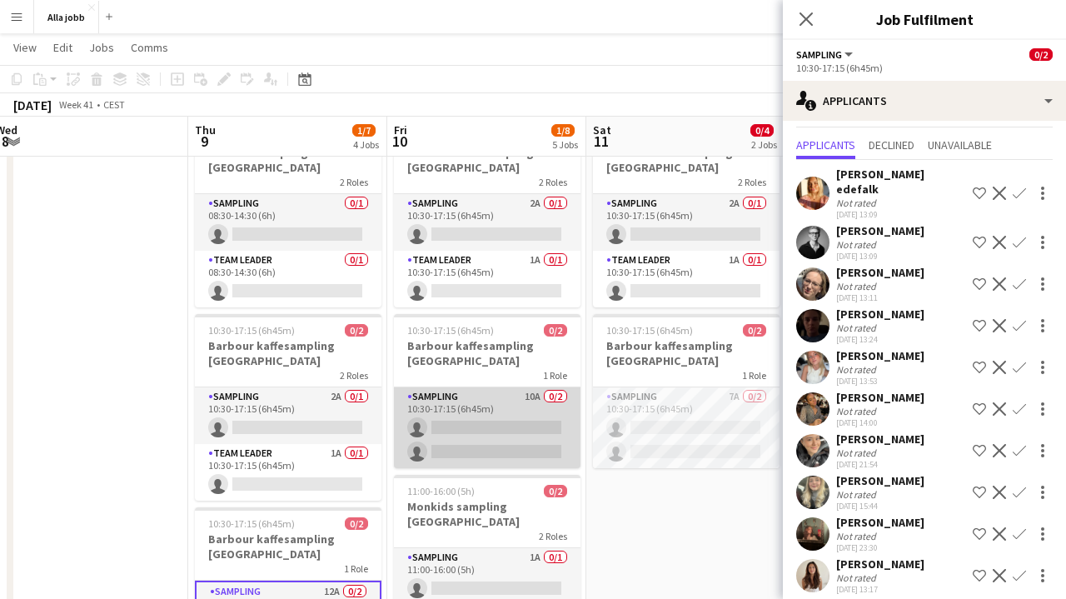 The image size is (1066, 599). I want to click on span: 0/4, so click(762, 130).